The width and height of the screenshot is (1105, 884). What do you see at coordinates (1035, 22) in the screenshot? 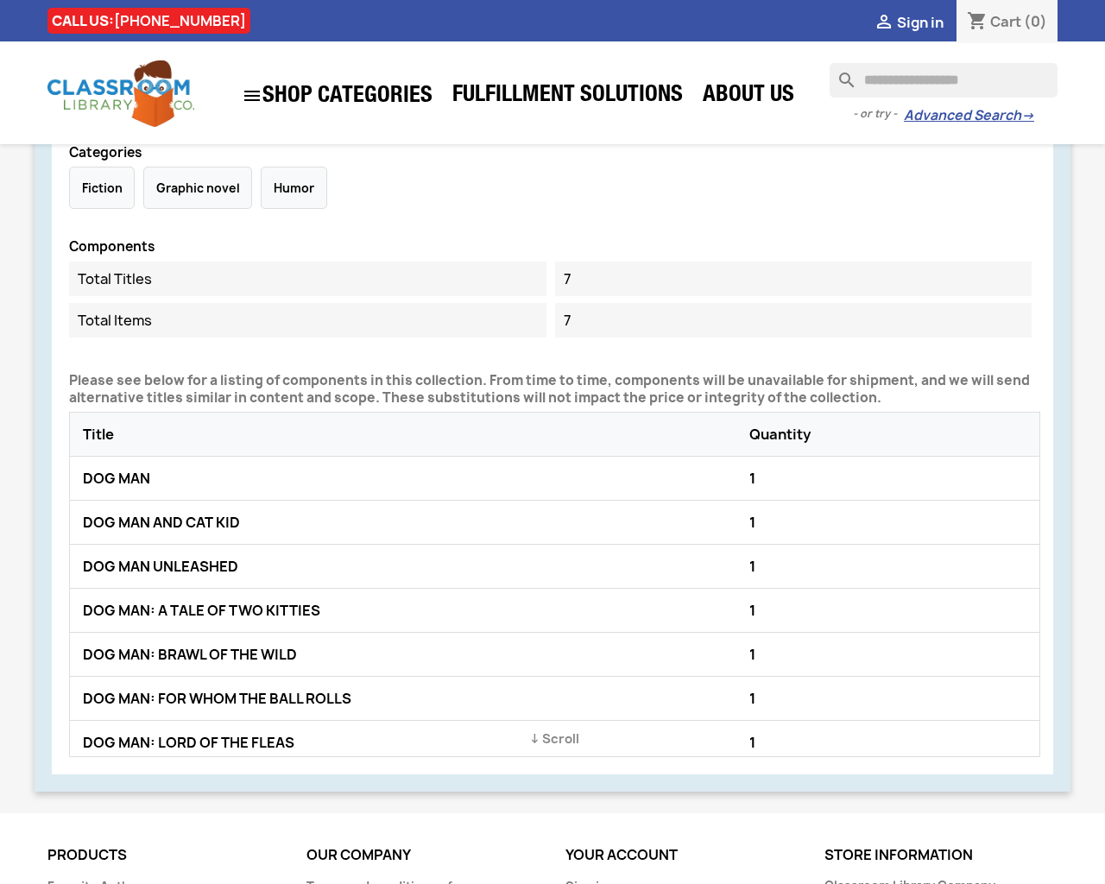
I see `span: (0)` at bounding box center [1035, 22].